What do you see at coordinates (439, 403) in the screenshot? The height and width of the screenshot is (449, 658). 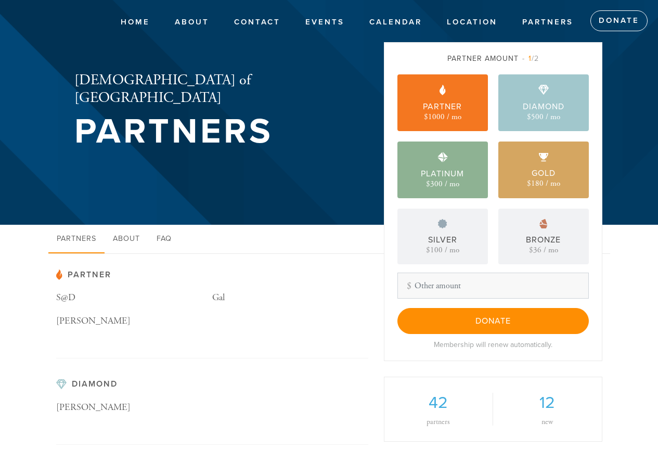 I see `h2: 42` at bounding box center [439, 403].